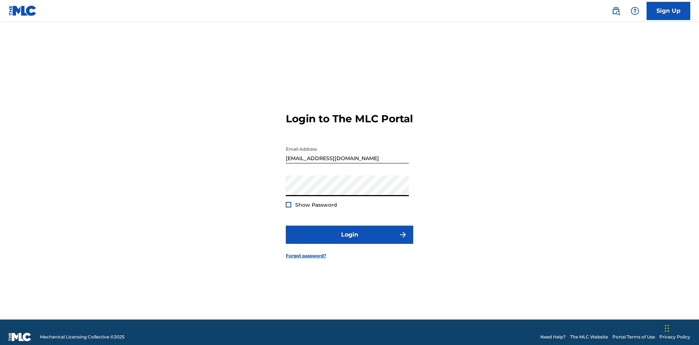  What do you see at coordinates (668, 11) in the screenshot?
I see `a: Sign Up` at bounding box center [668, 11].